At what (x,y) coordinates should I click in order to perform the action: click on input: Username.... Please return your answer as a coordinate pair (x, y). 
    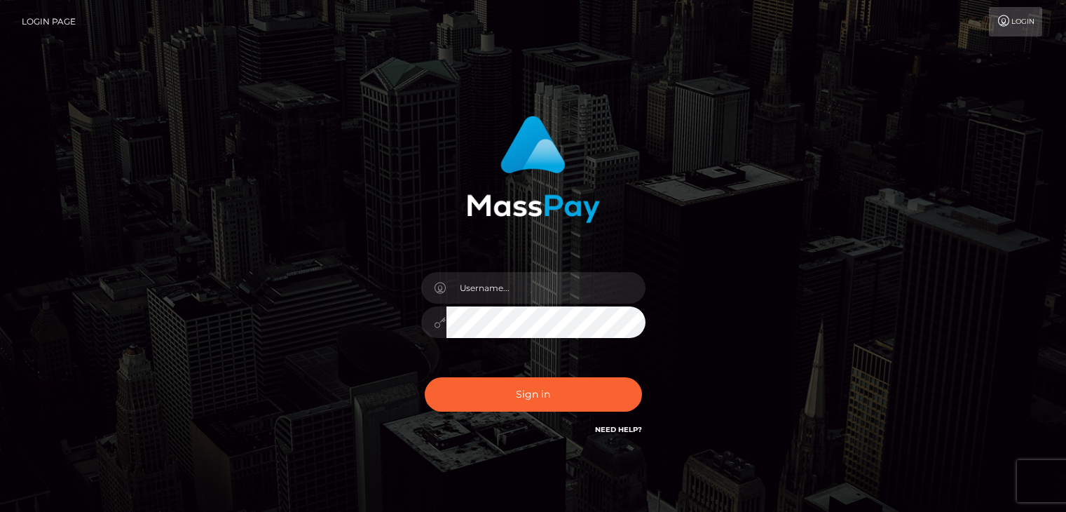
    Looking at the image, I should click on (546, 287).